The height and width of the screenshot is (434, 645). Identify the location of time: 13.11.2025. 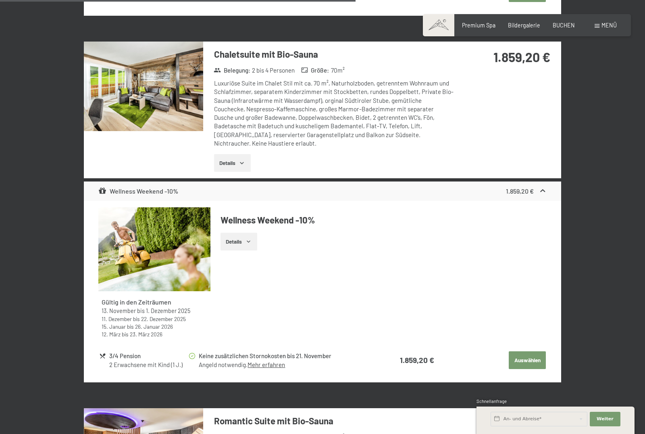
(119, 311).